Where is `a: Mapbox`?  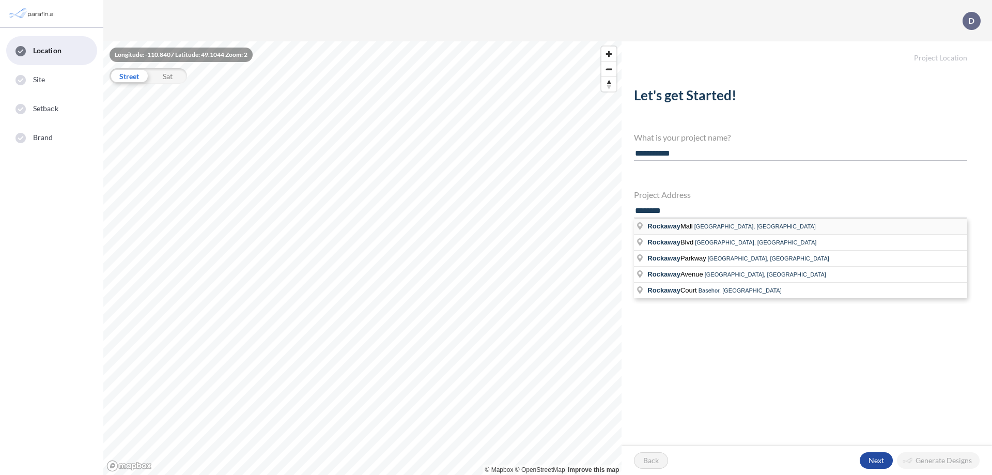 a: Mapbox is located at coordinates (499, 469).